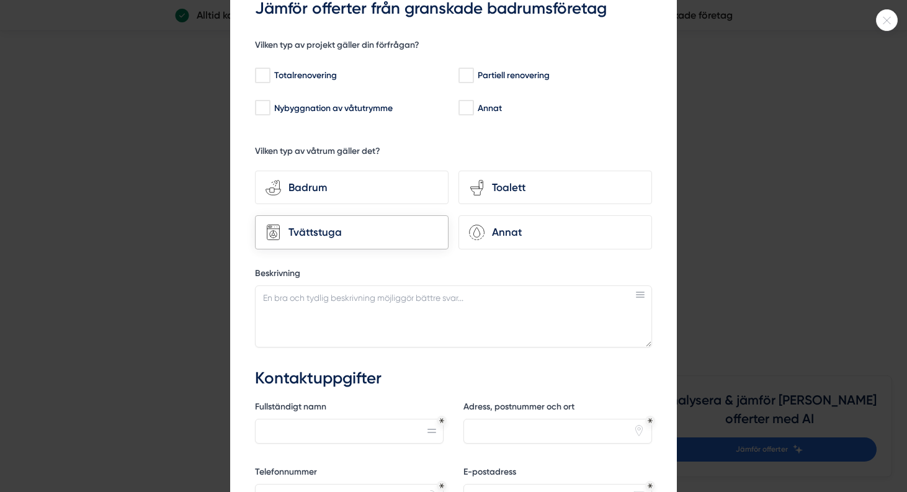  Describe the element at coordinates (349, 473) in the screenshot. I see `label: Telefonnummer` at that location.